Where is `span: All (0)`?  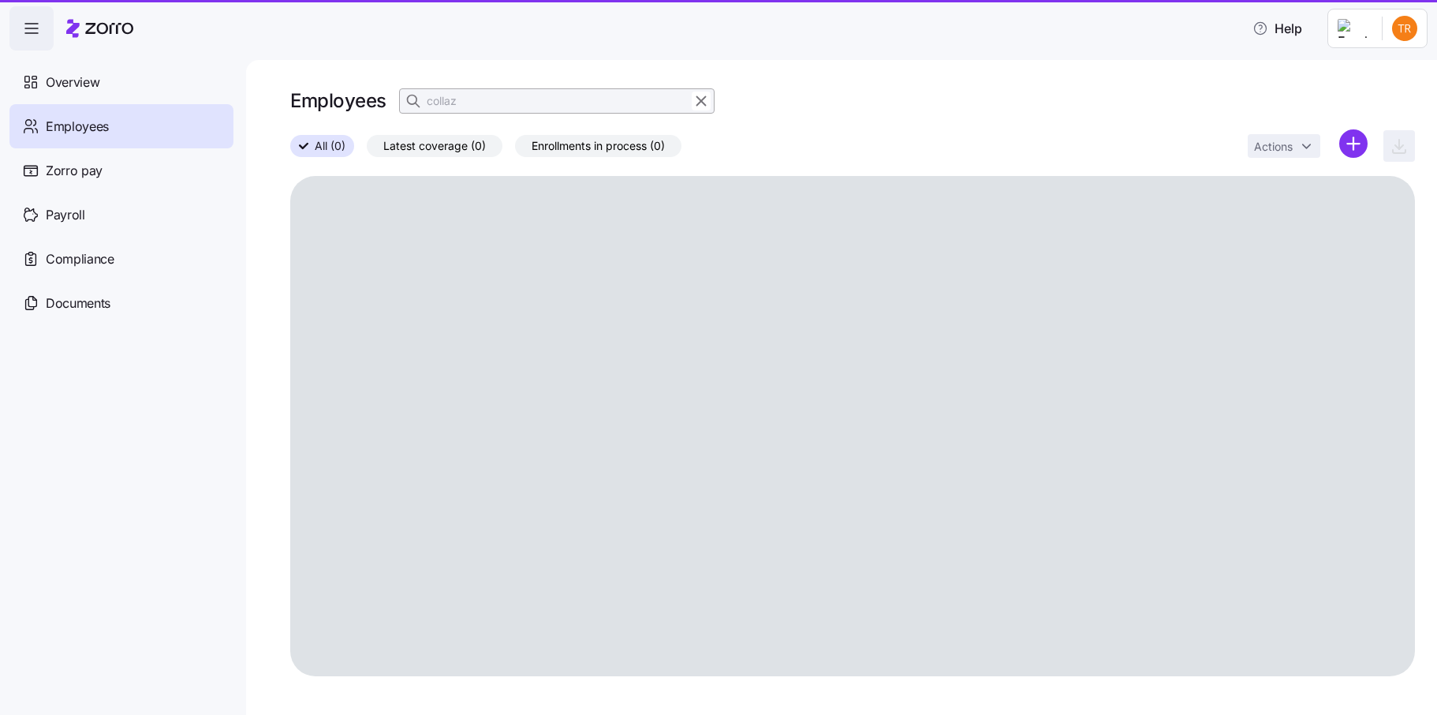 span: All (0) is located at coordinates (330, 146).